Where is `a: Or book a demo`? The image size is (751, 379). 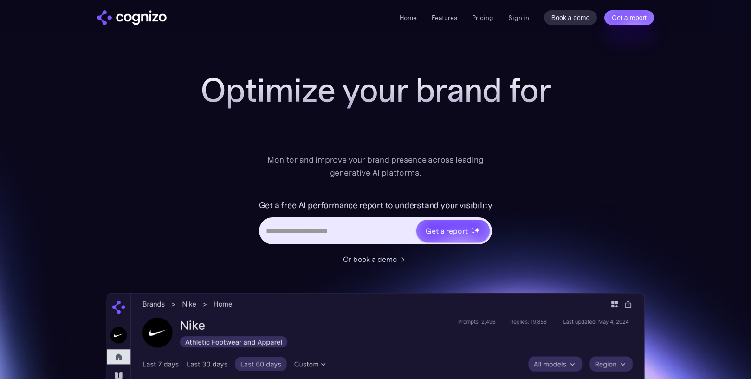 a: Or book a demo is located at coordinates (375, 259).